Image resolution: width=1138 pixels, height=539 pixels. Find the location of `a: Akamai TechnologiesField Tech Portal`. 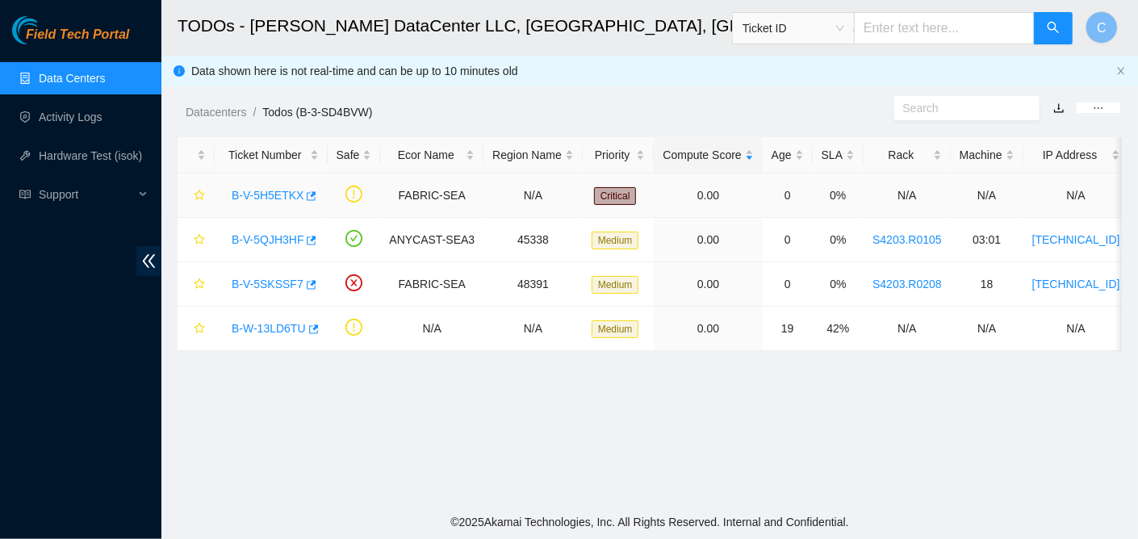

a: Akamai TechnologiesField Tech Portal is located at coordinates (70, 40).